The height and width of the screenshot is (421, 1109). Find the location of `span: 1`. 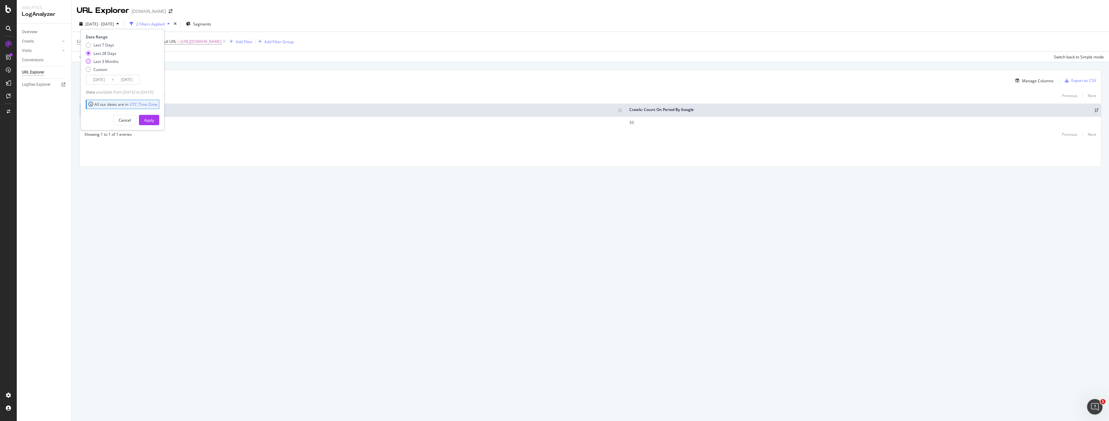

span: 1 is located at coordinates (1102, 401).